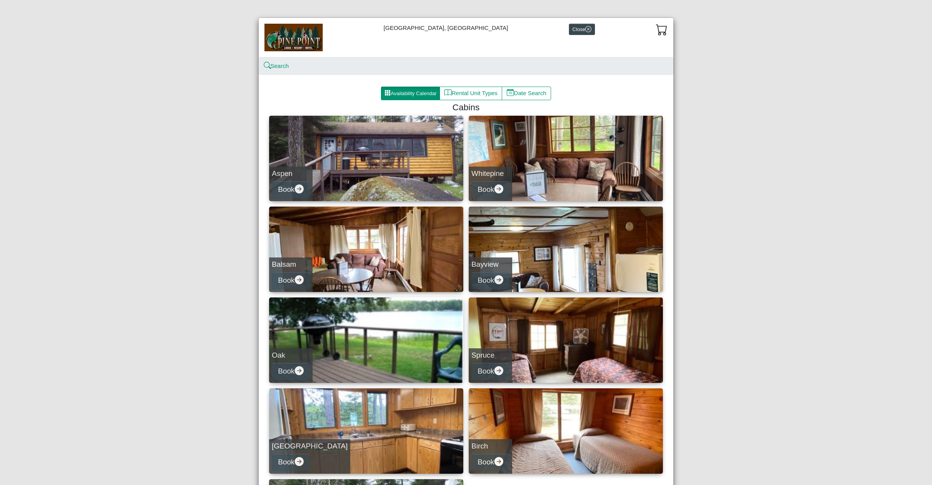 The width and height of the screenshot is (932, 485). Describe the element at coordinates (588, 29) in the screenshot. I see `svg: x circle` at that location.